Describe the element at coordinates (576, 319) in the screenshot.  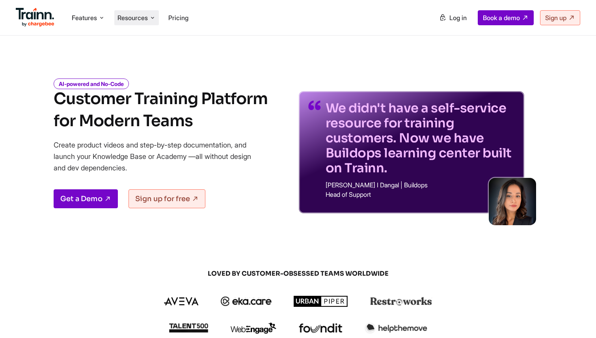
I see `div: Chat Widget` at that location.